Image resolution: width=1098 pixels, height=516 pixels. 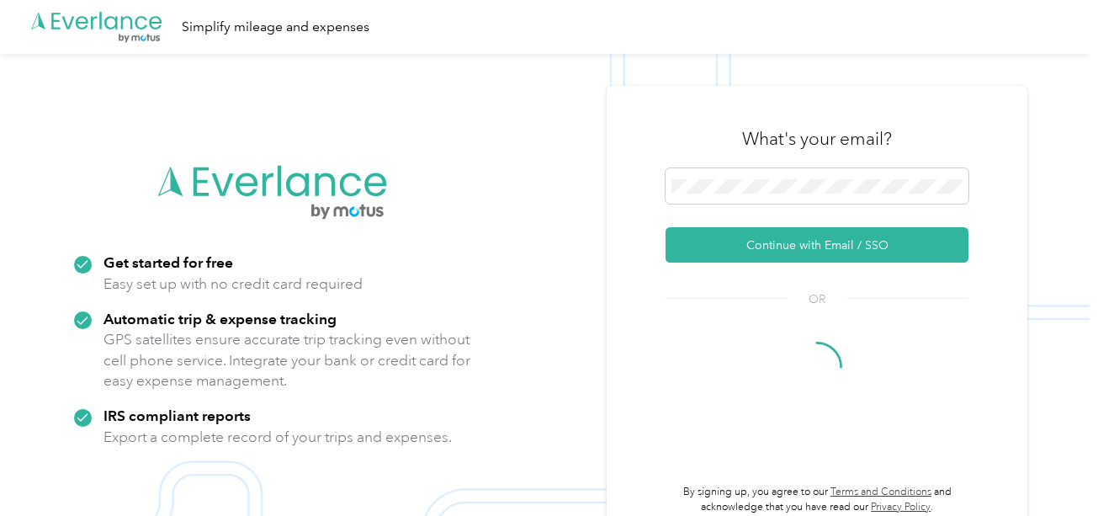 I want to click on a: Privacy Policy, so click(x=900, y=507).